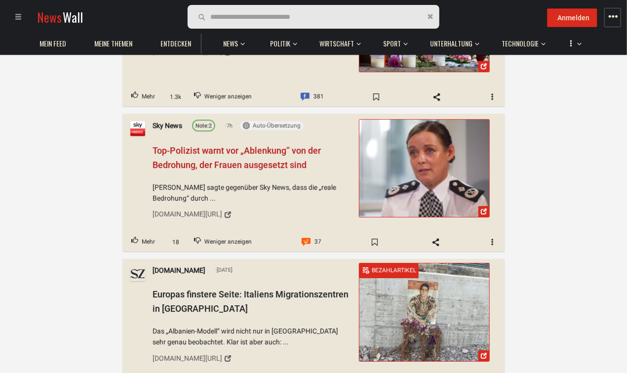 The height and width of the screenshot is (373, 627). What do you see at coordinates (572, 18) in the screenshot?
I see `button: Anmelden` at bounding box center [572, 18].